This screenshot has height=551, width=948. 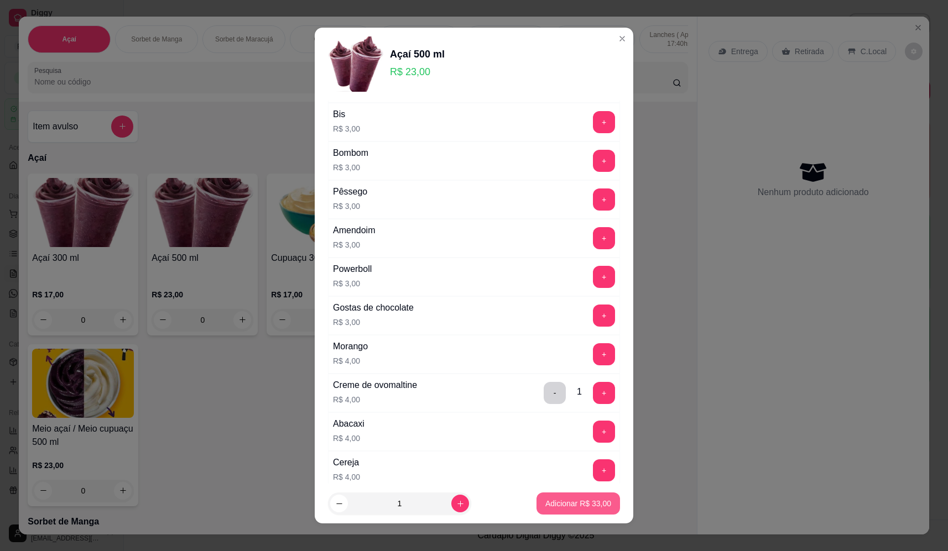 What do you see at coordinates (417, 54) in the screenshot?
I see `div: Açaí 500 ml` at bounding box center [417, 54].